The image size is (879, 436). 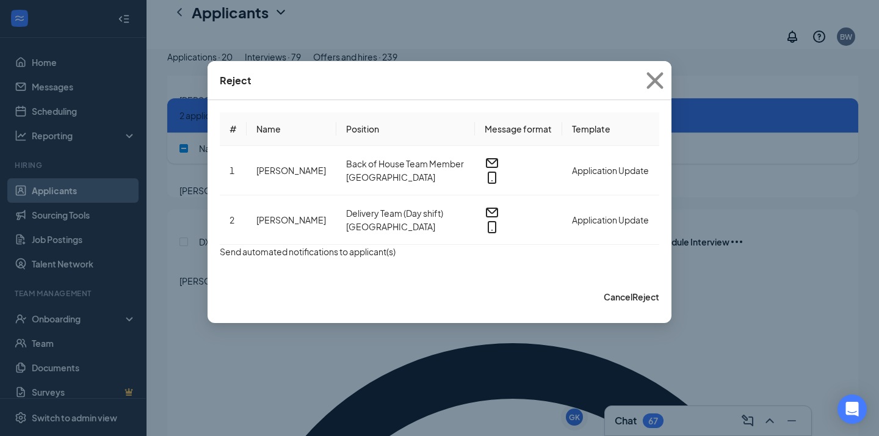 What do you see at coordinates (655, 81) in the screenshot?
I see `svg: Cross` at bounding box center [655, 81].